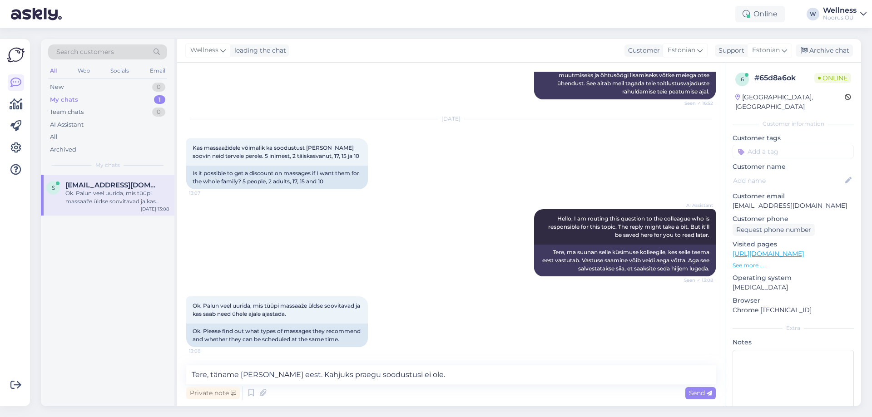 This screenshot has width=872, height=417. I want to click on span: Wellness, so click(204, 50).